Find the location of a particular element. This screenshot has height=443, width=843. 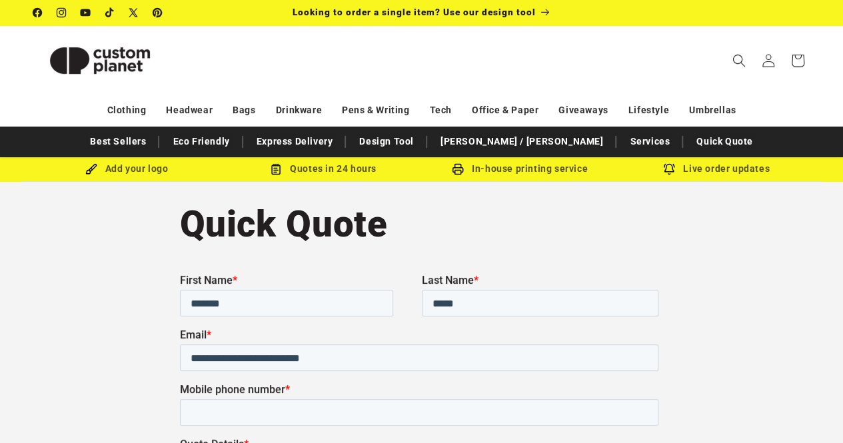

a: Pens & Writing is located at coordinates (375, 110).